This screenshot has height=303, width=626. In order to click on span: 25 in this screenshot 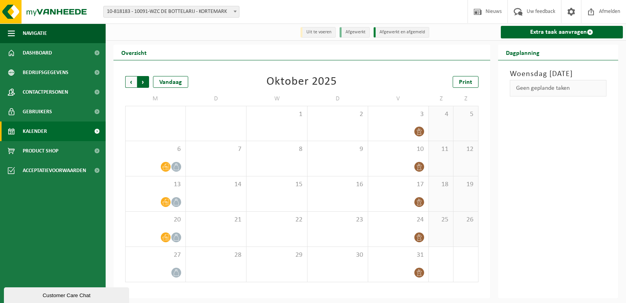, I will do `click(441, 220)`.